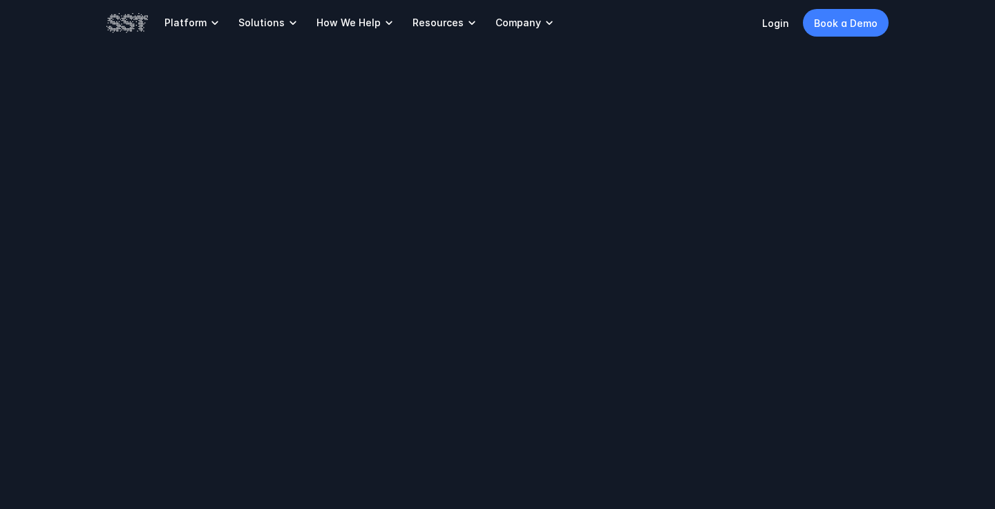 The width and height of the screenshot is (995, 509). What do you see at coordinates (438, 23) in the screenshot?
I see `p: Resources` at bounding box center [438, 23].